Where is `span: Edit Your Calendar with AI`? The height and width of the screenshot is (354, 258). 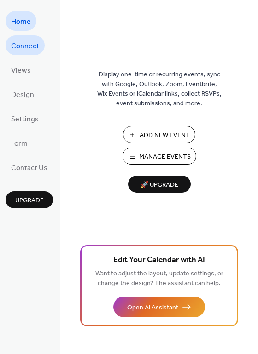 span: Edit Your Calendar with AI is located at coordinates (159, 260).